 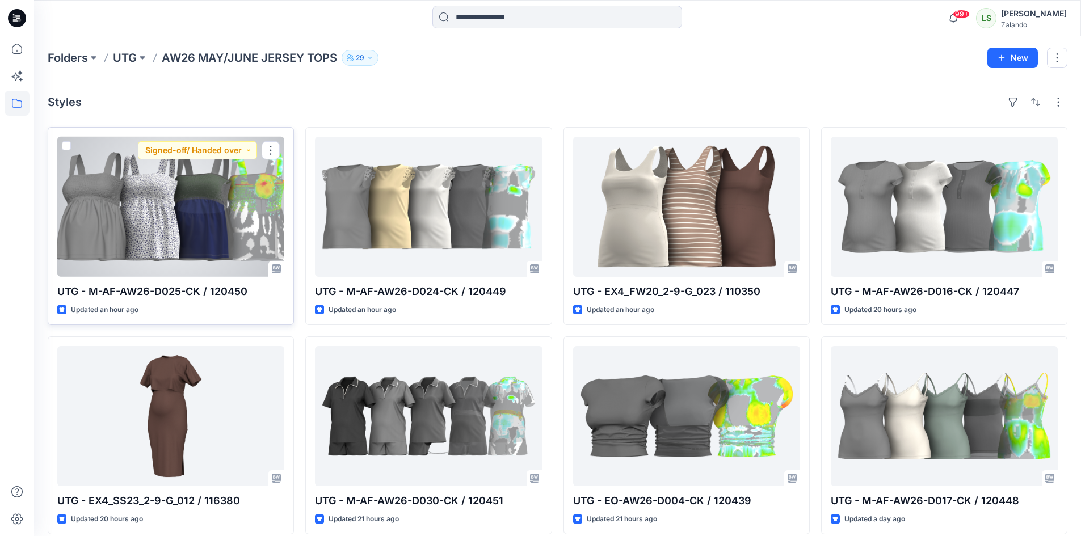 I want to click on p: UTG - EO-AW26-D004-CK / 120439, so click(x=686, y=501).